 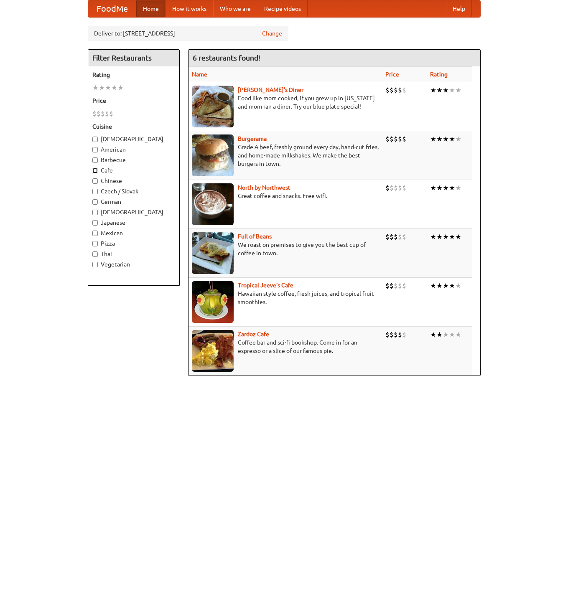 What do you see at coordinates (392, 74) in the screenshot?
I see `a: Price` at bounding box center [392, 74].